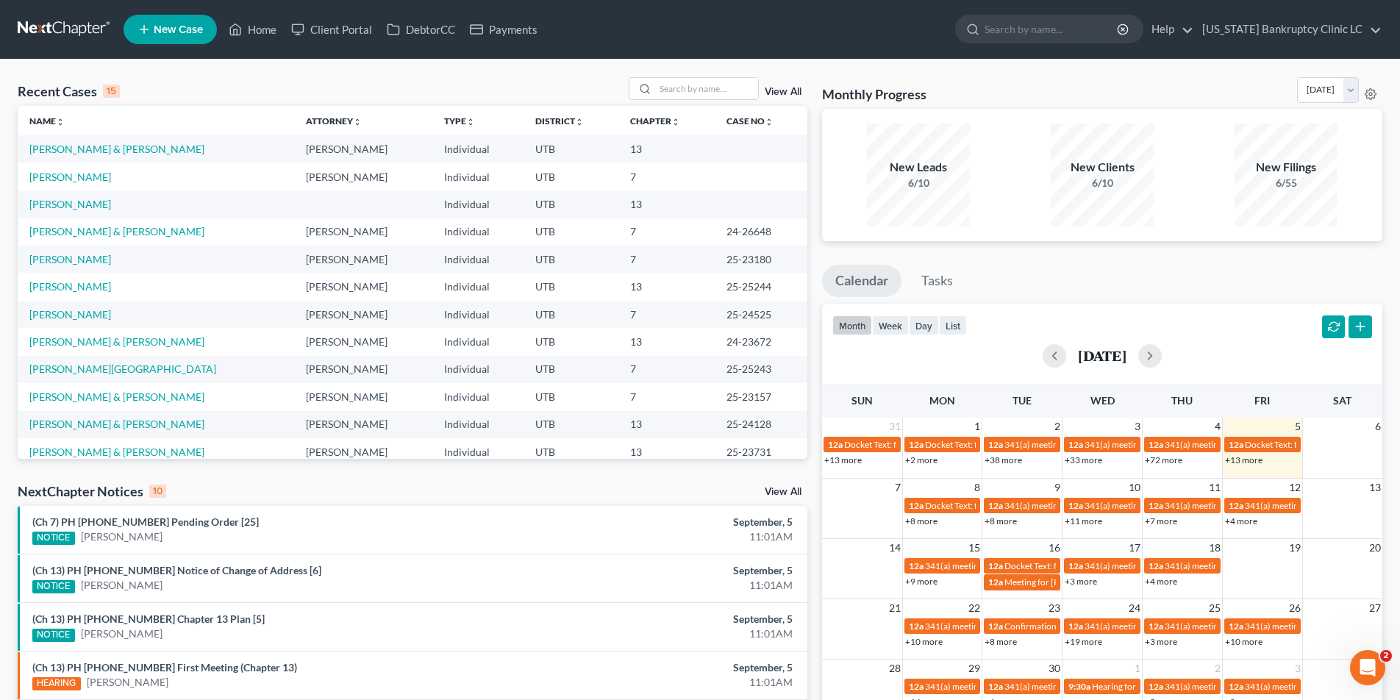  Describe the element at coordinates (862, 281) in the screenshot. I see `a: Calendar` at that location.